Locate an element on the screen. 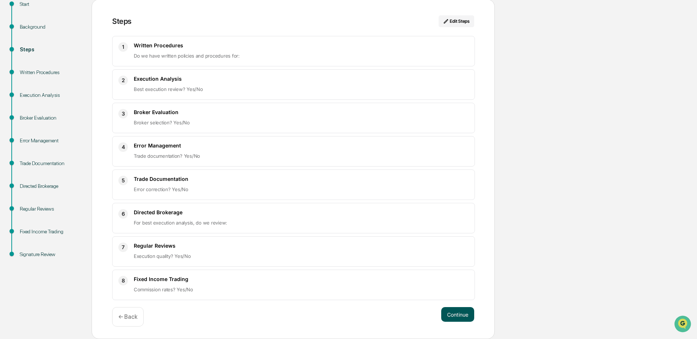  div: Fixed Income Trading is located at coordinates (50, 231).